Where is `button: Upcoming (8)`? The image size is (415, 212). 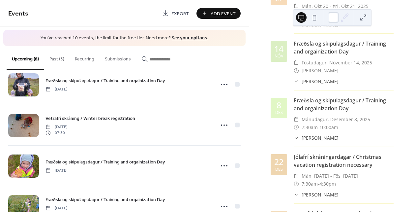
button: Upcoming (8) is located at coordinates (25, 58).